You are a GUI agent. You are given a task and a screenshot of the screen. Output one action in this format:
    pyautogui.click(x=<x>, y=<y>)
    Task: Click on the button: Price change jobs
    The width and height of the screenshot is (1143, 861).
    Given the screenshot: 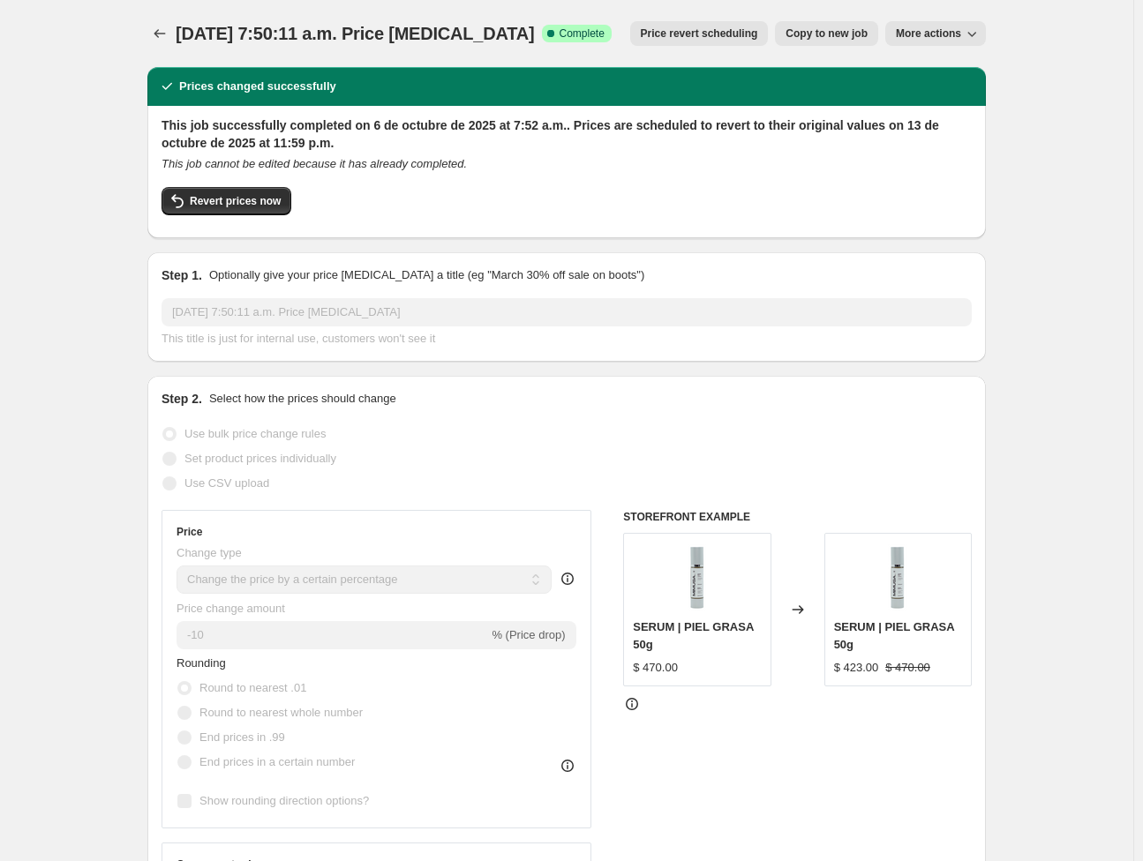 What is the action you would take?
    pyautogui.click(x=160, y=34)
    